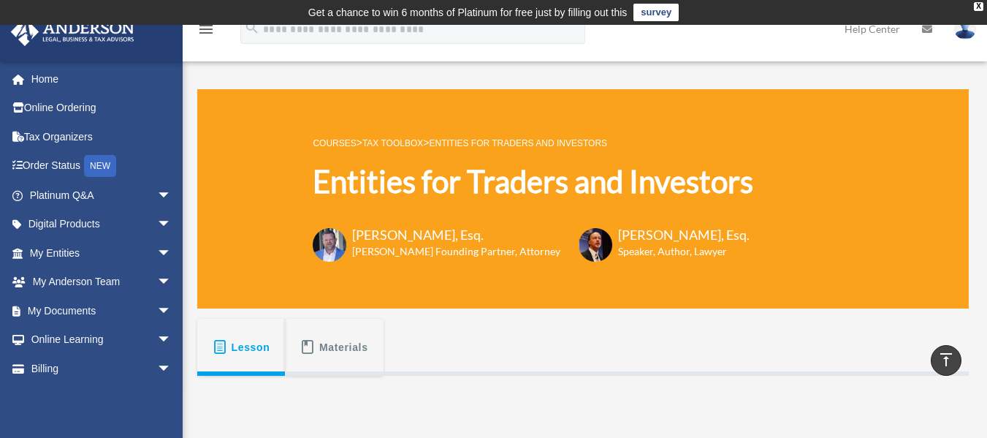 The width and height of the screenshot is (987, 438). What do you see at coordinates (102, 108) in the screenshot?
I see `a: Online Ordering` at bounding box center [102, 108].